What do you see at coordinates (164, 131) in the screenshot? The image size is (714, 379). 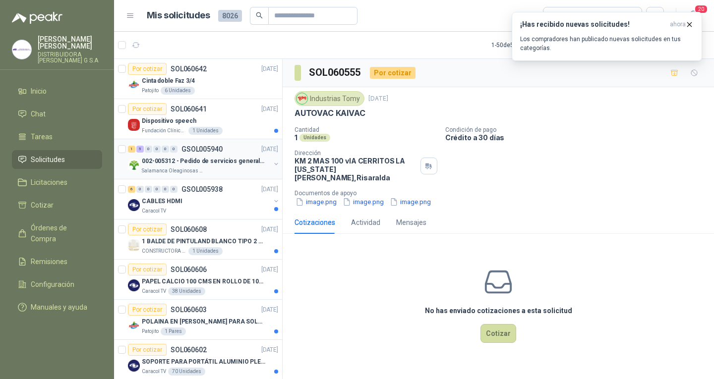 I see `p: Fundación Clínica Shaio` at bounding box center [164, 131].